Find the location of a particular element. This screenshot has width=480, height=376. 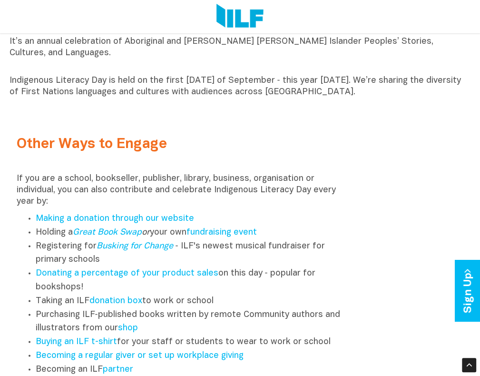

a: Great Book Swap is located at coordinates (107, 232).